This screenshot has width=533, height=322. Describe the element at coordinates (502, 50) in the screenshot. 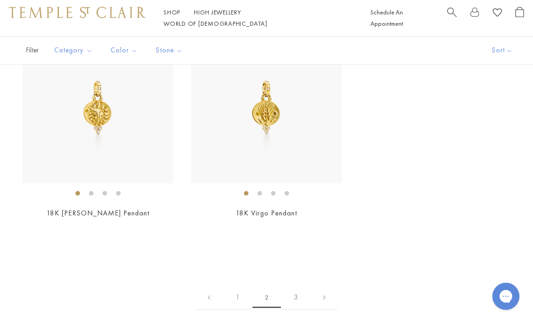

I see `button: Show sort by` at that location.